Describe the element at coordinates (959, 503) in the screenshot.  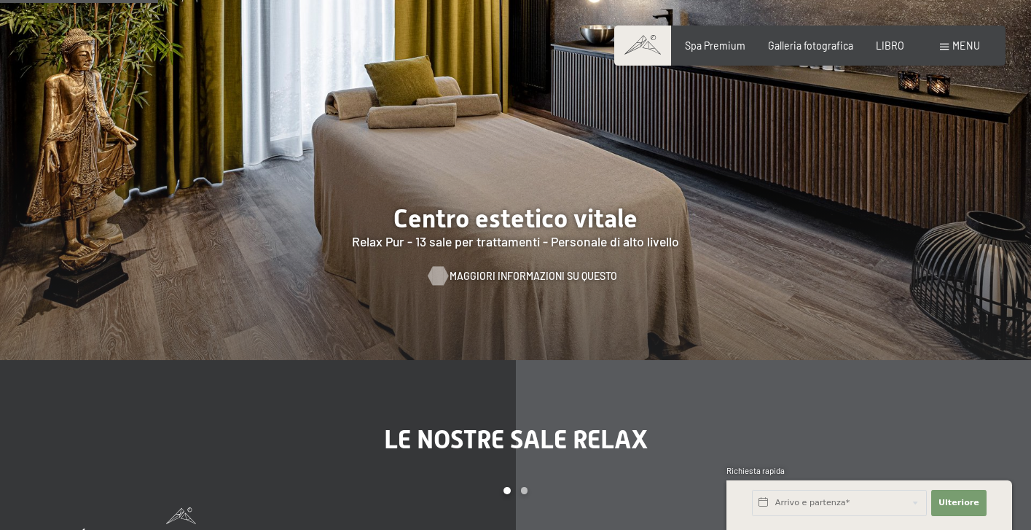
I see `button: Ulteriore` at that location.